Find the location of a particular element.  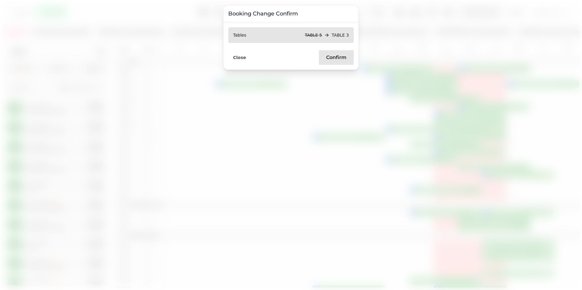

p: TABLE 3 is located at coordinates (340, 35).